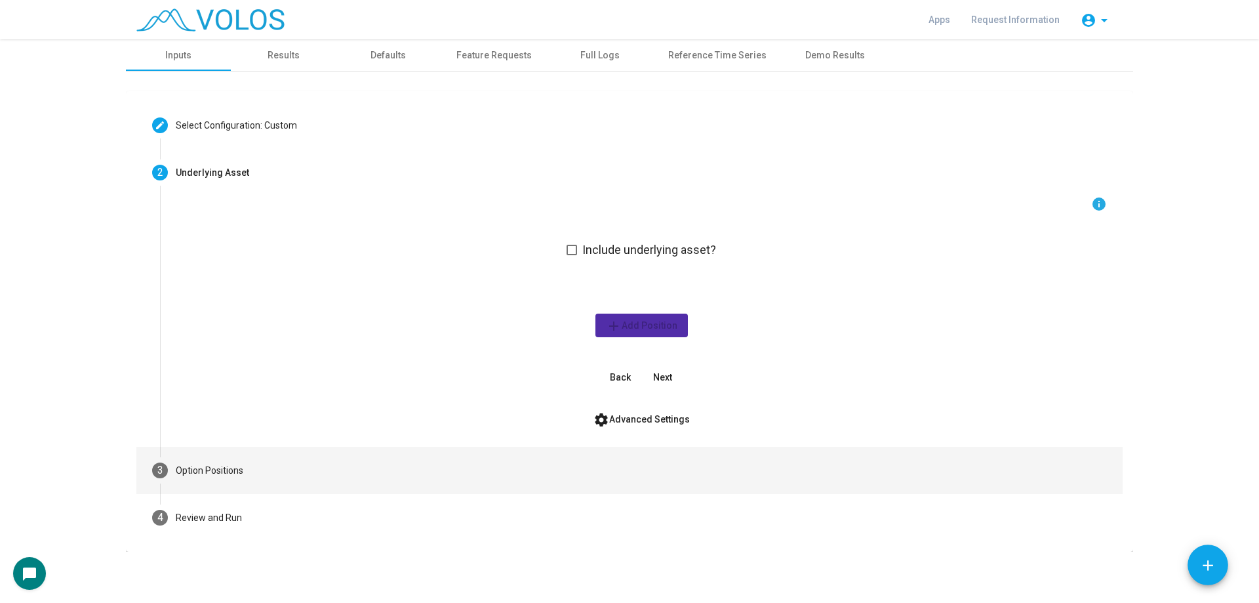 The image size is (1259, 603). Describe the element at coordinates (649, 250) in the screenshot. I see `span: Include underlying asset?` at that location.